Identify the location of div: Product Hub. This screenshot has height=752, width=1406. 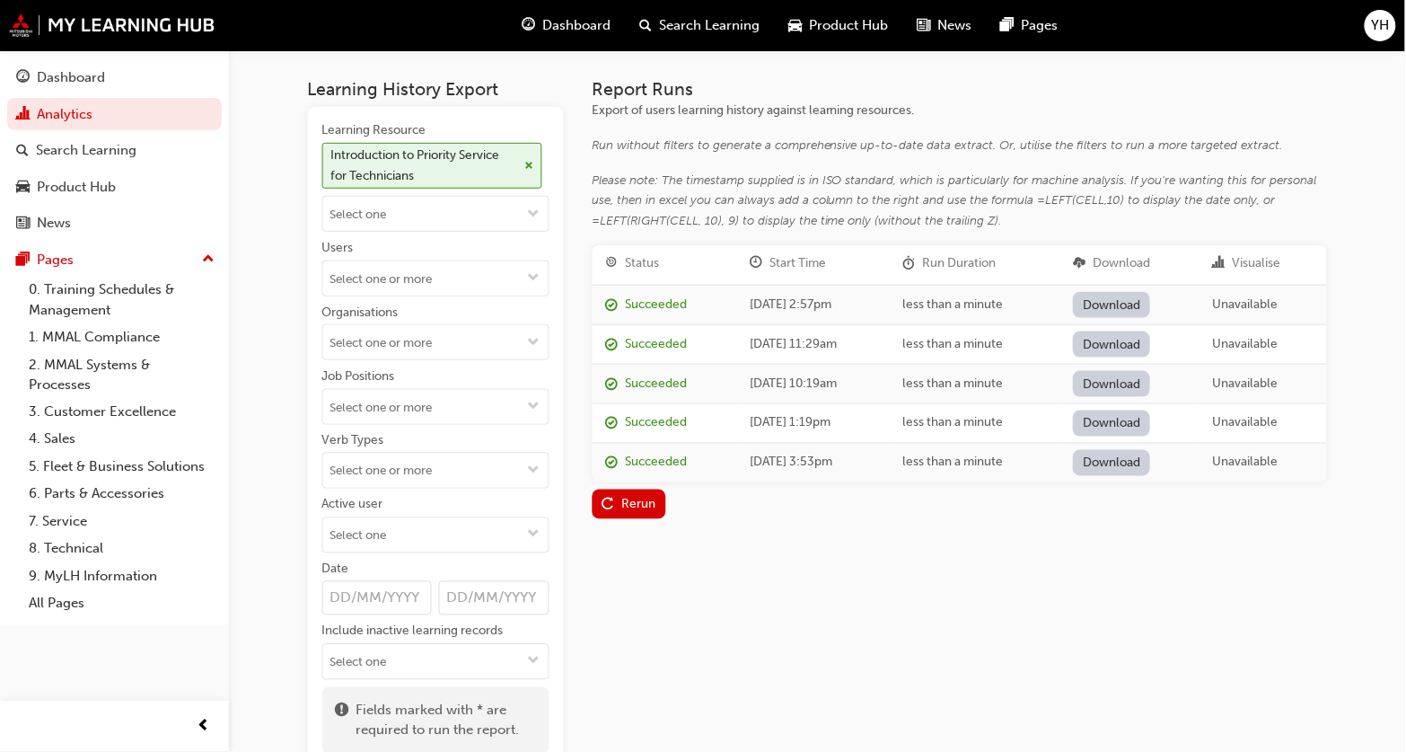
(76, 187).